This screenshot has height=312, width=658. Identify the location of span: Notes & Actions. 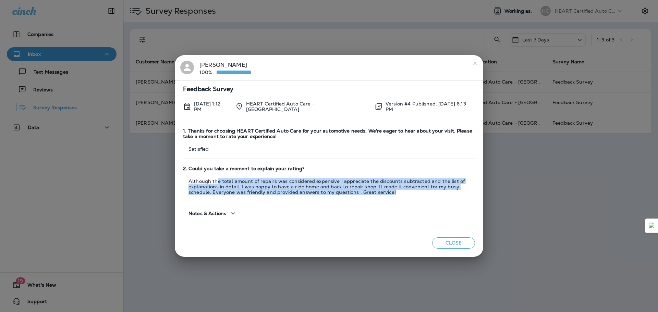
(207, 213).